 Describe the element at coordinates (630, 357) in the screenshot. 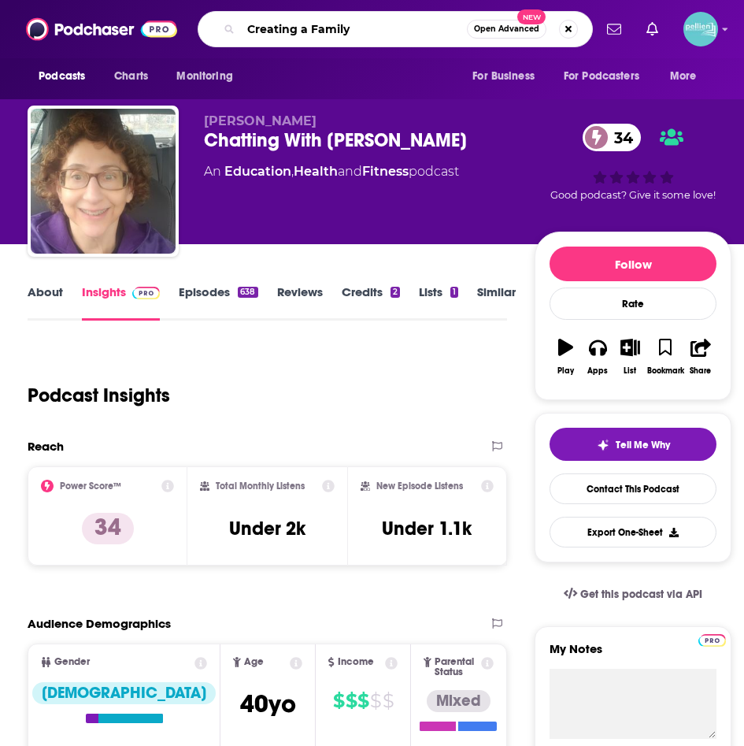

I see `button: List` at that location.